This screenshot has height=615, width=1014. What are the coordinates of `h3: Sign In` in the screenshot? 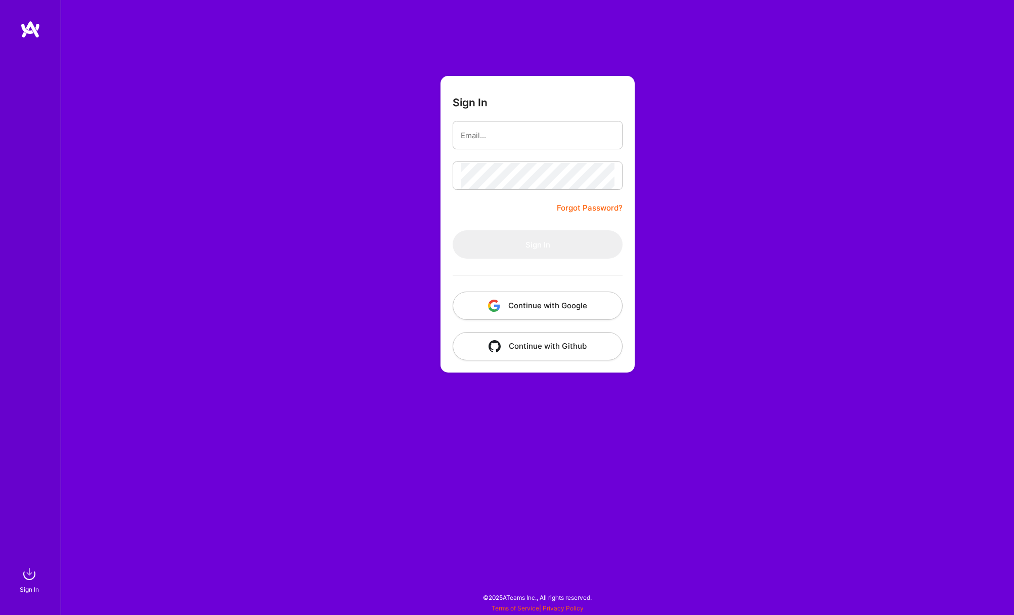 It's located at (470, 102).